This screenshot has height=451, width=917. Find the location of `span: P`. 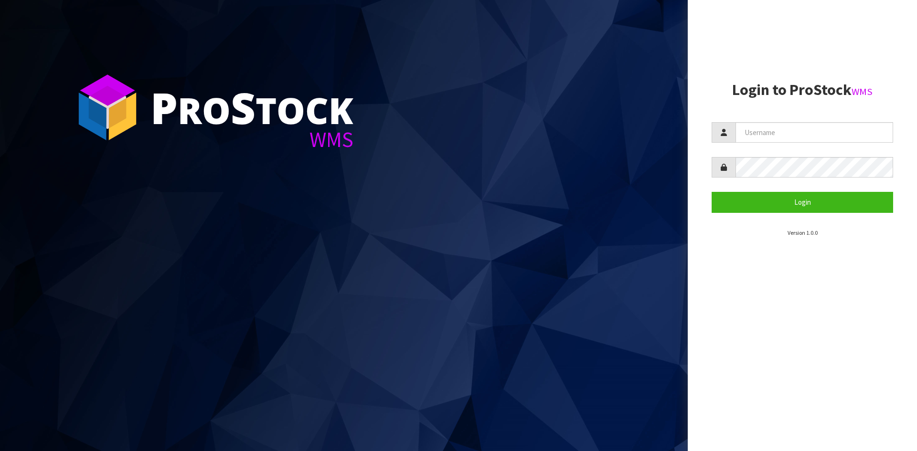

span: P is located at coordinates (164, 107).